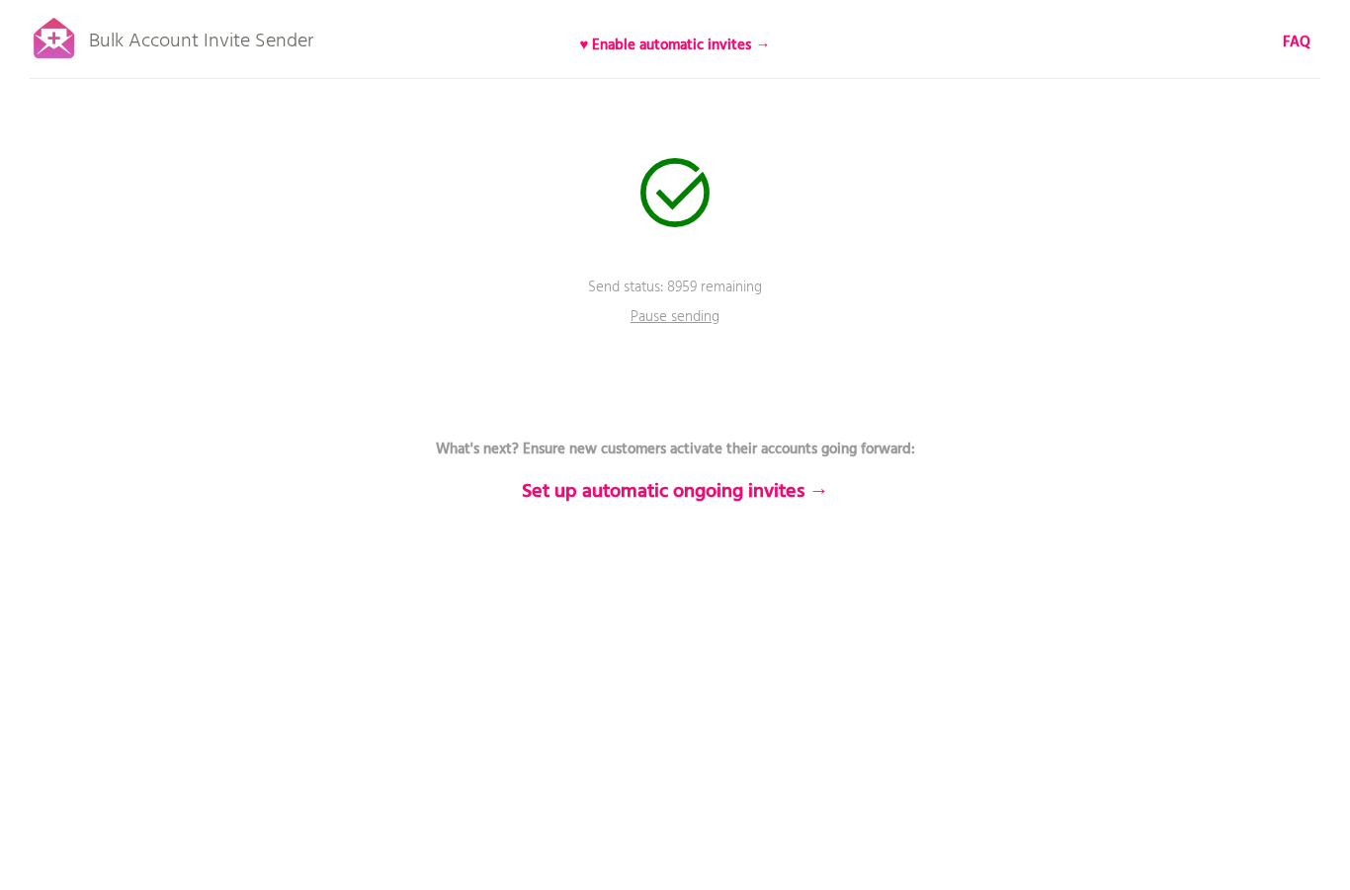 This screenshot has width=1350, height=890. I want to click on p: Send status: 8959 remaining, so click(675, 301).